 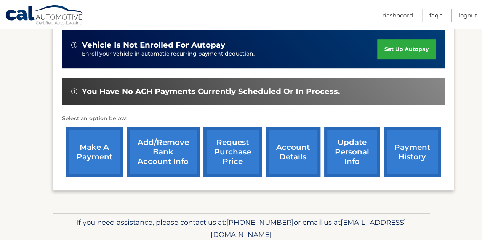 I want to click on a: request purchase price, so click(x=232, y=152).